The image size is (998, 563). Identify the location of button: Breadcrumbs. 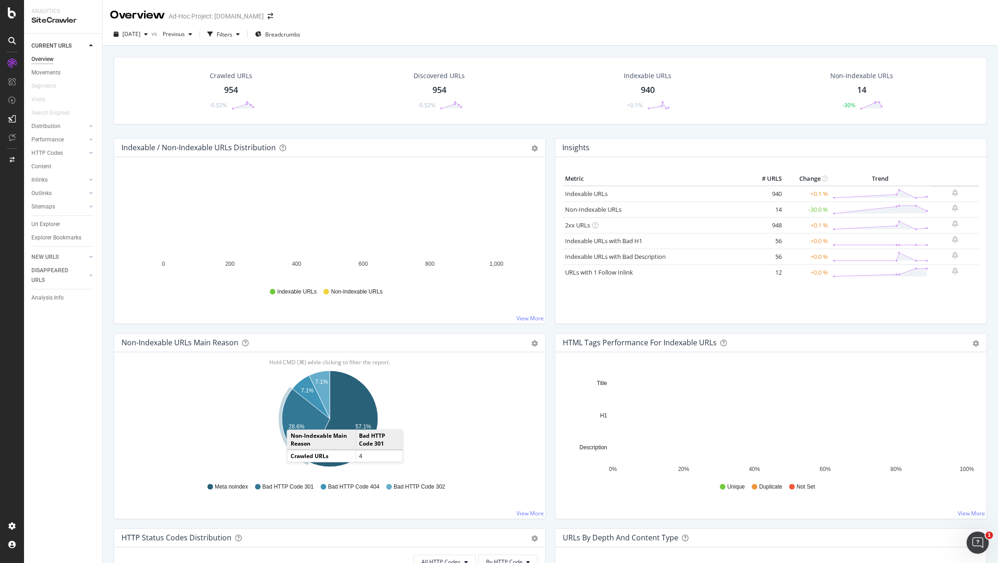
(278, 34).